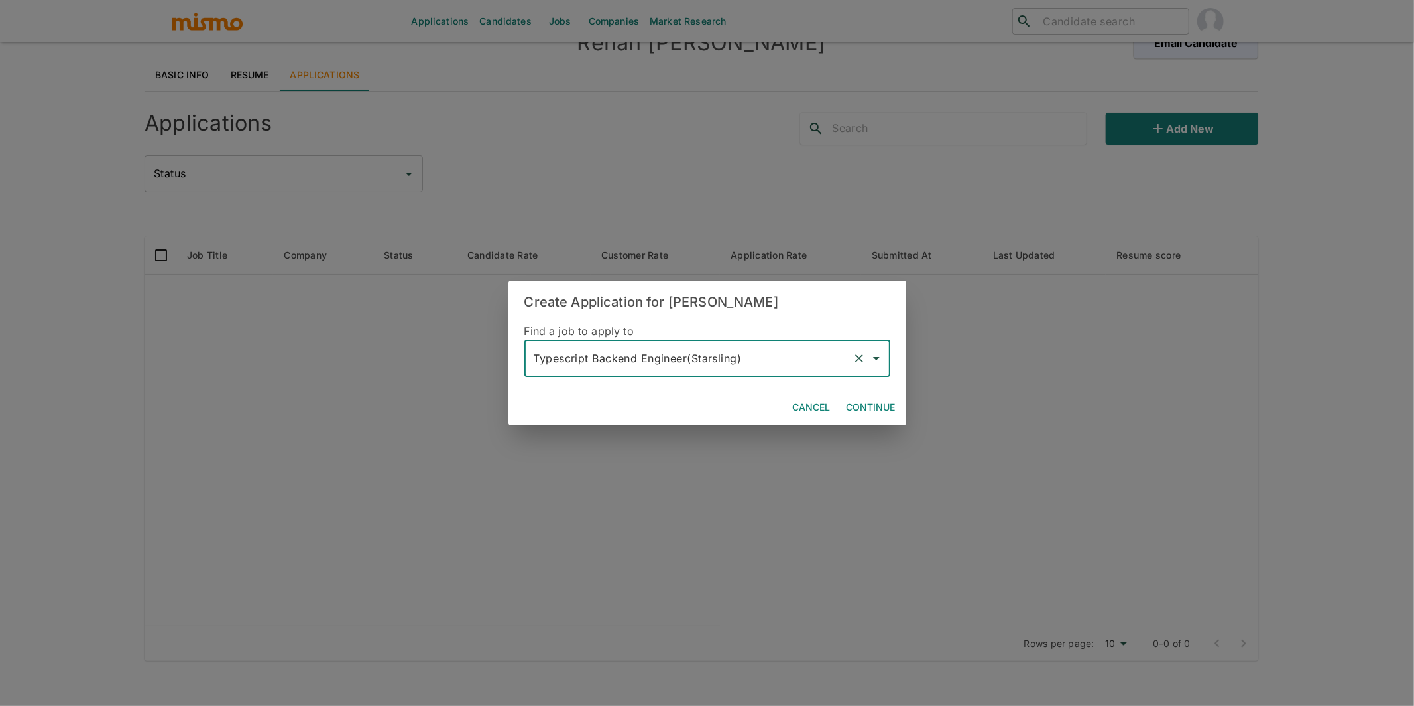 This screenshot has width=1414, height=706. What do you see at coordinates (859, 358) in the screenshot?
I see `button: Clear` at bounding box center [859, 358].